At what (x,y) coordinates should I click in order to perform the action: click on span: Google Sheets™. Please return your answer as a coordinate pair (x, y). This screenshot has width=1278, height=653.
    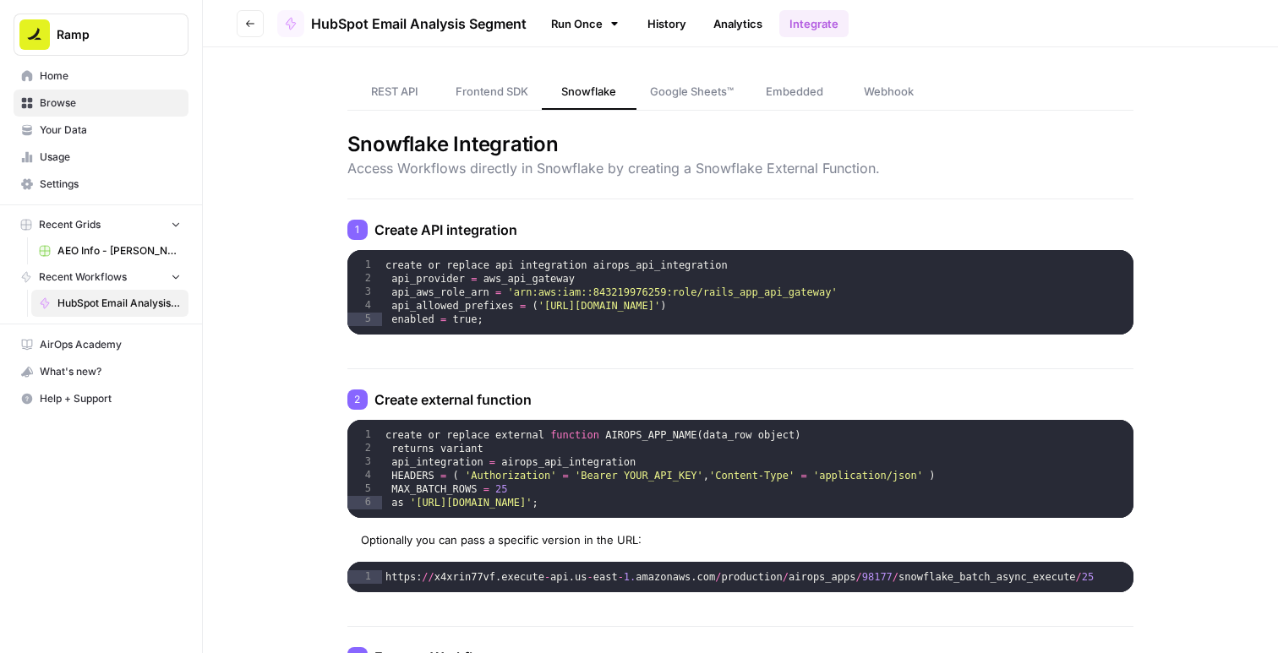
    Looking at the image, I should click on (691, 91).